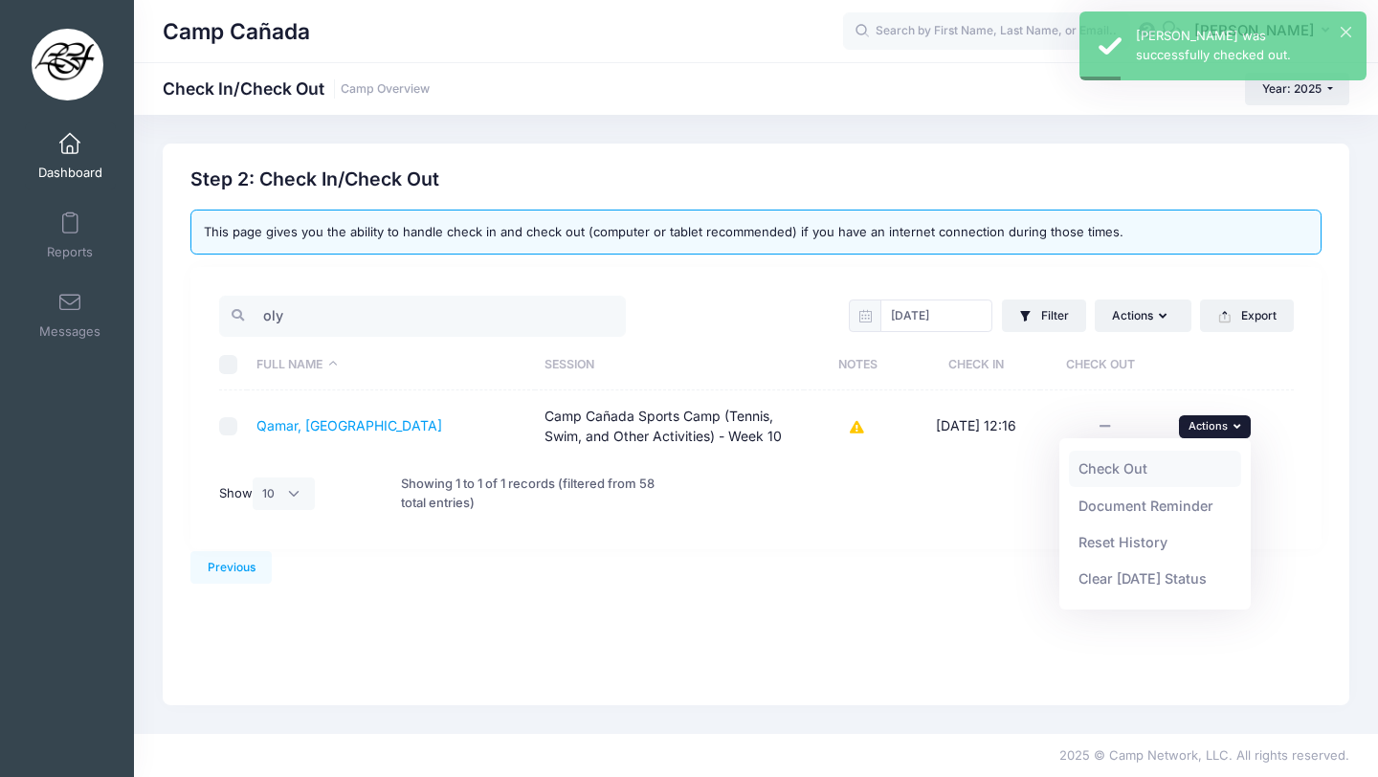  What do you see at coordinates (67, 64) in the screenshot?
I see `img: Camp Cañada` at bounding box center [67, 64].